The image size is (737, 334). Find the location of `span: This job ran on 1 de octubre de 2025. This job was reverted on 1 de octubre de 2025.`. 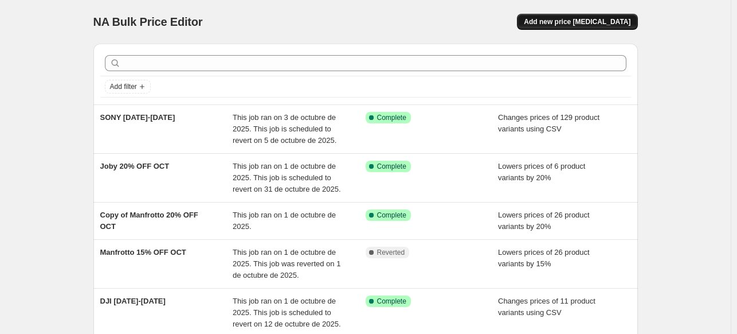

span: This job ran on 1 de octubre de 2025. This job was reverted on 1 de octubre de 2025. is located at coordinates (287, 263).